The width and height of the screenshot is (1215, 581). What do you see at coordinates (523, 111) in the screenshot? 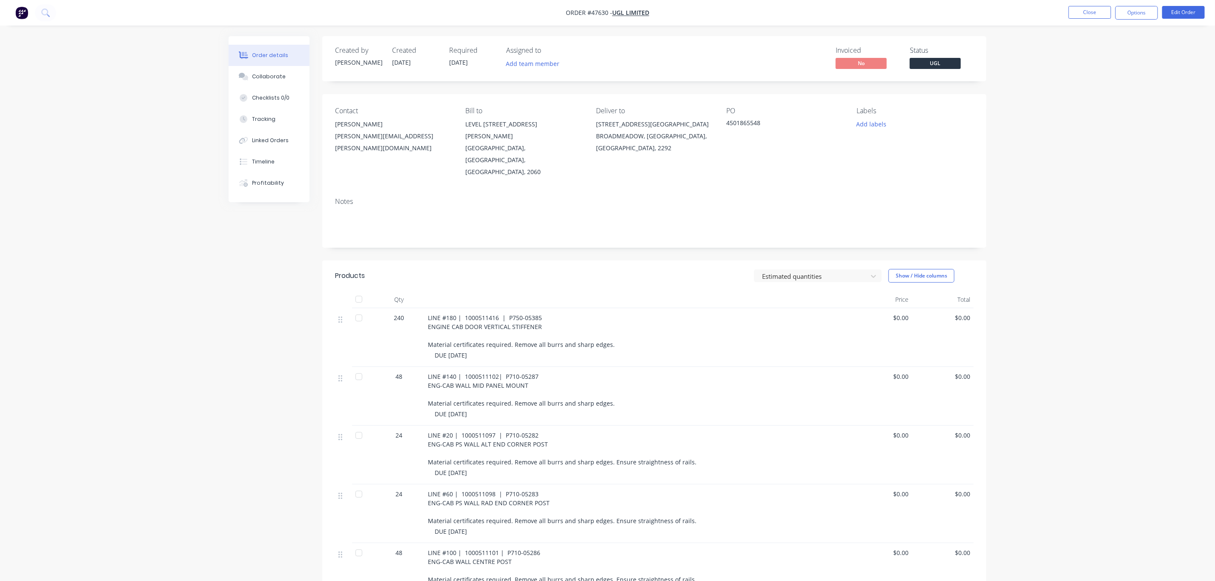
I see `div: Bill to` at bounding box center [523, 111].